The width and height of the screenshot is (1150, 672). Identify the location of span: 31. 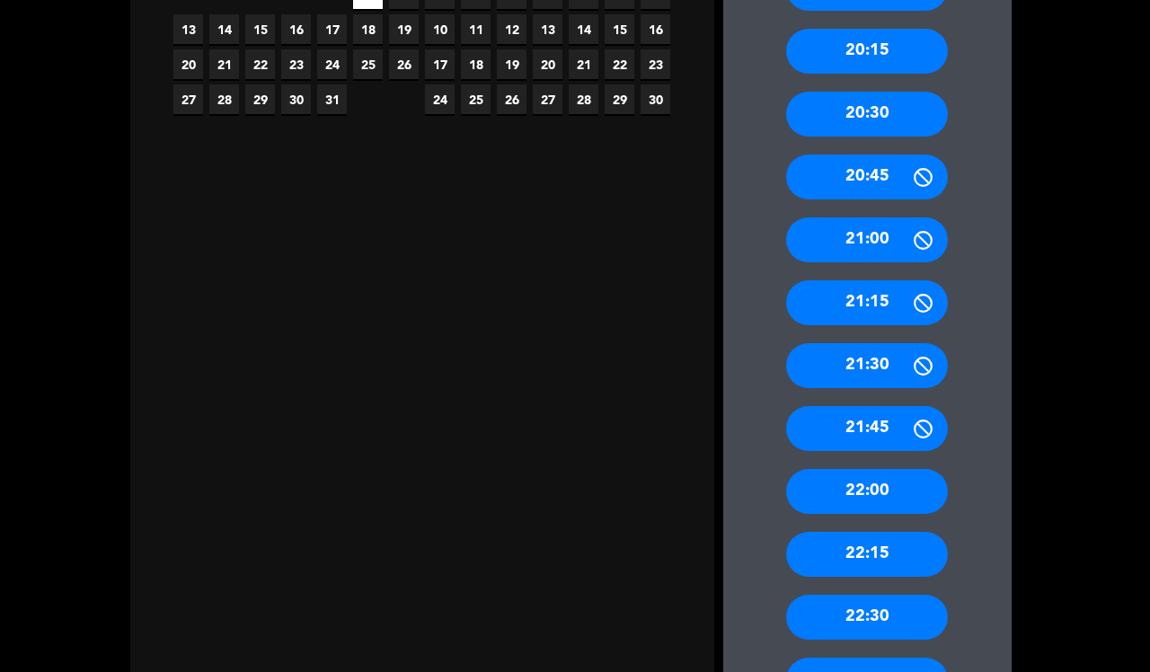
(331, 99).